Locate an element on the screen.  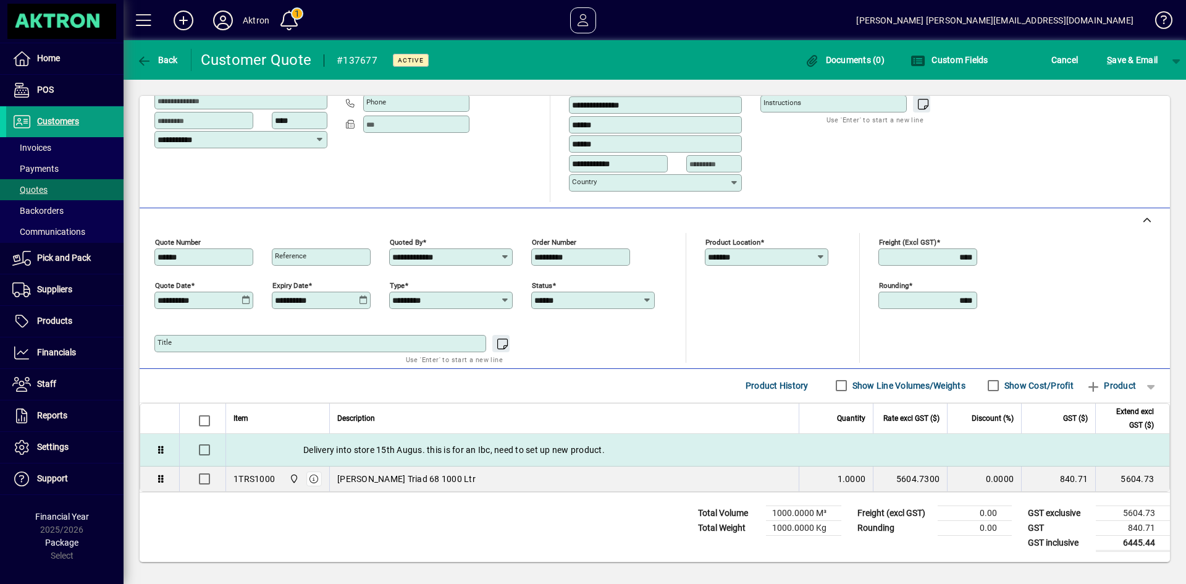
span: Payments is located at coordinates (35, 169).